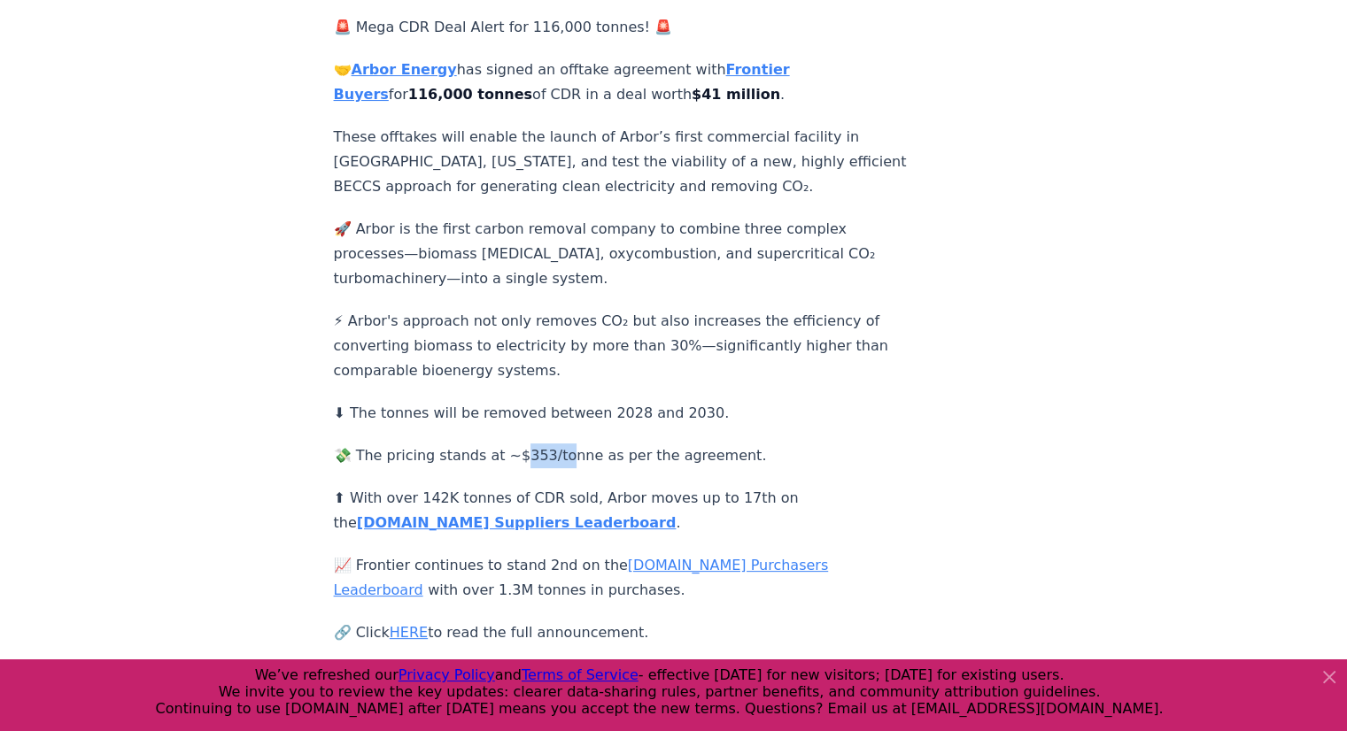 The height and width of the screenshot is (731, 1347). I want to click on p: 💸 The pricing stands at ~$353/tonne as per the agreement., so click(627, 456).